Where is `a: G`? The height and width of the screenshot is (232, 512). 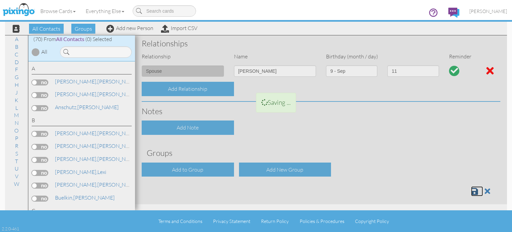 a: G is located at coordinates (17, 77).